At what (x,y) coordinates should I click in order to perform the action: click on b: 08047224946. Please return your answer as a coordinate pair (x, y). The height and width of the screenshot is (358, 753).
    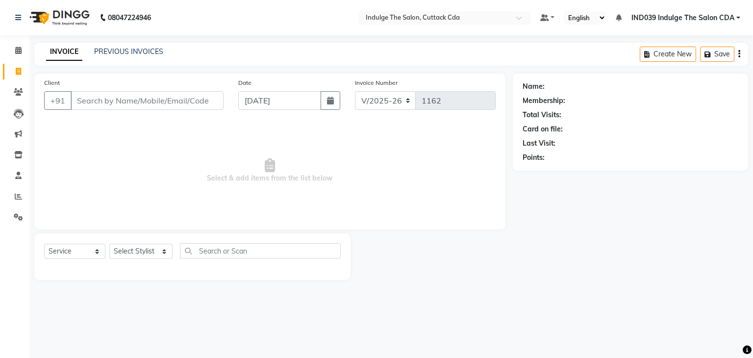
    Looking at the image, I should click on (129, 18).